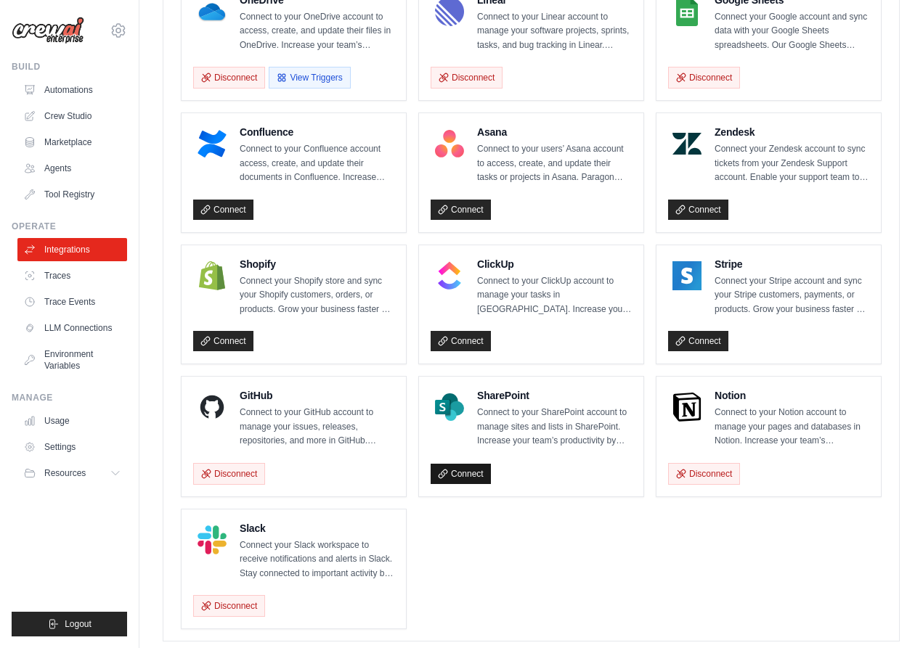 This screenshot has width=923, height=648. Describe the element at coordinates (687, 144) in the screenshot. I see `img: Zendesk Logo` at that location.